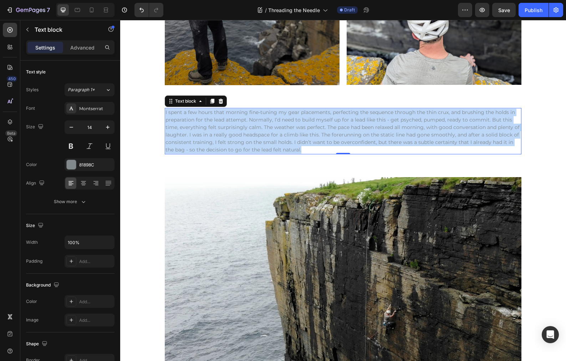 The image size is (566, 361). Describe the element at coordinates (533, 10) in the screenshot. I see `div: Publish` at that location.